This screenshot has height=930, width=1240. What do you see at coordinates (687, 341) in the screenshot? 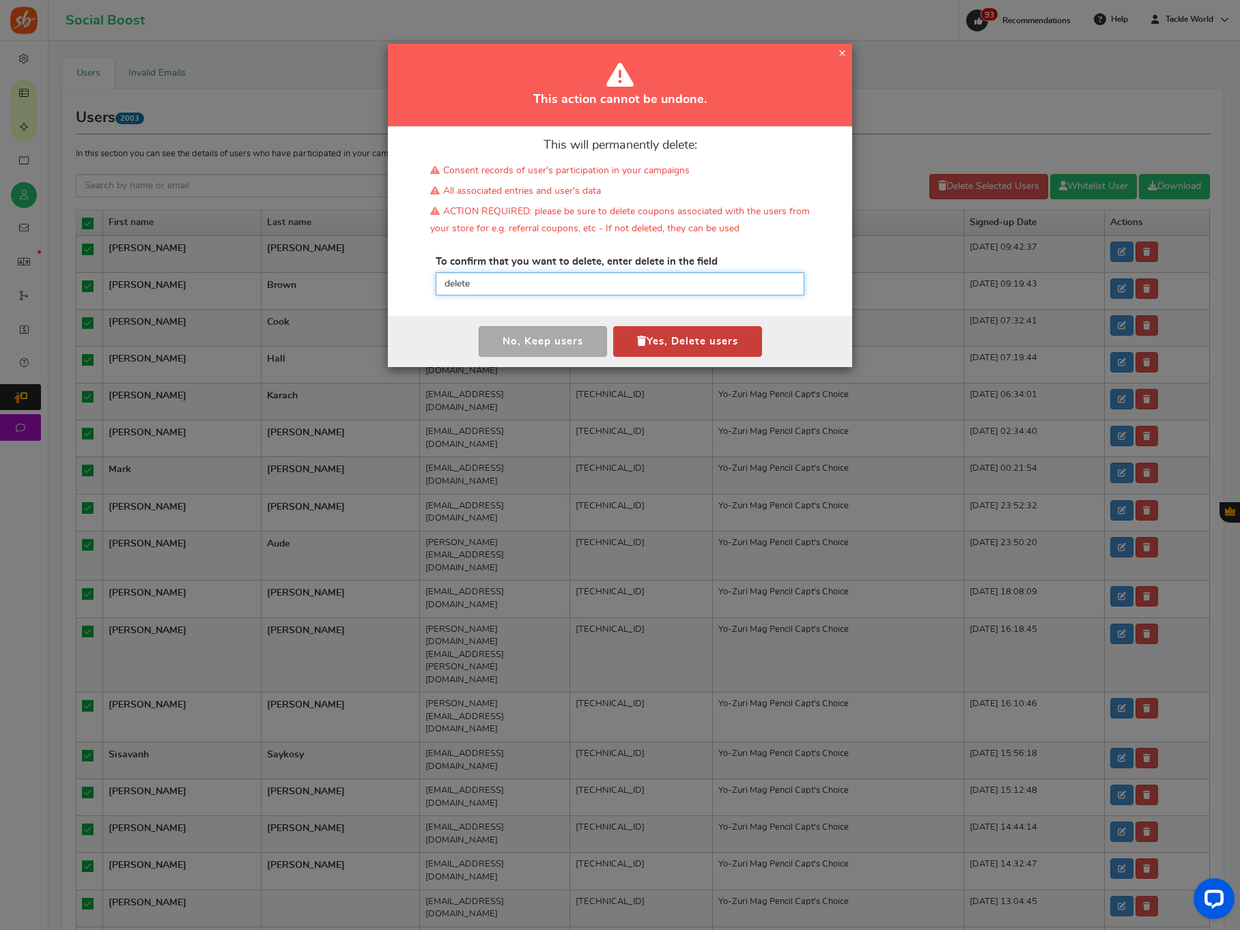
I see `button: Yes, Delete users` at bounding box center [687, 341].